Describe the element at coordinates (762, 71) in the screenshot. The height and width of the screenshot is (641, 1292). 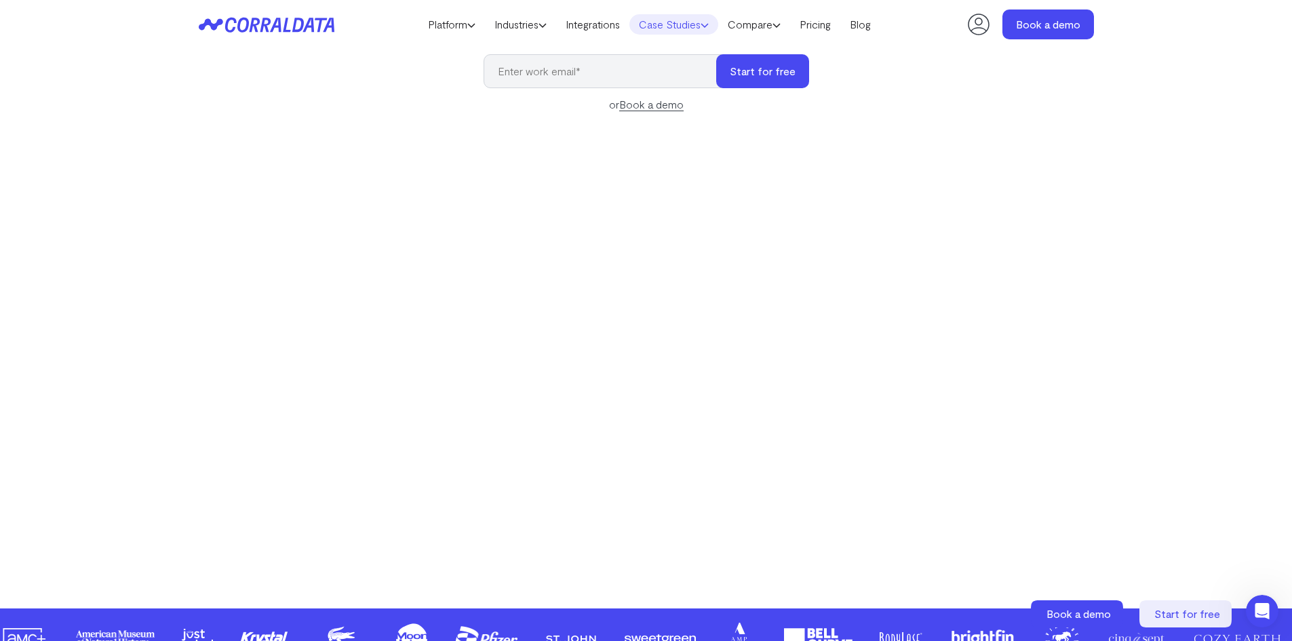
I see `button: Start for free` at that location.